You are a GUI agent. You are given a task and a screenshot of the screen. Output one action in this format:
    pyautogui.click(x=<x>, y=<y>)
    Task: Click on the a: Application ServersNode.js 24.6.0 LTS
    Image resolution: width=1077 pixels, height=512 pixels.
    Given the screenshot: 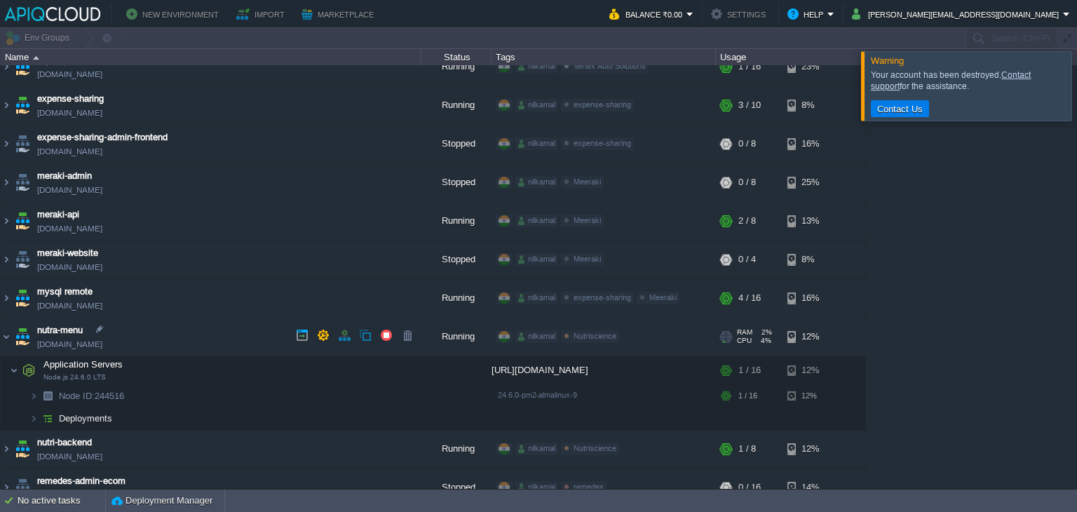 What is the action you would take?
    pyautogui.click(x=83, y=364)
    